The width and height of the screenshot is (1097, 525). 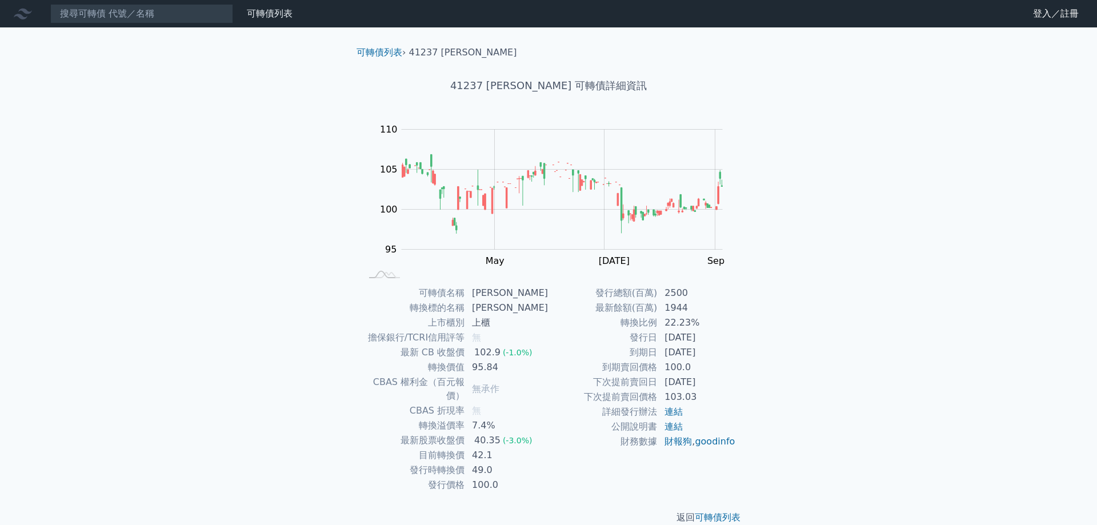 What do you see at coordinates (142, 14) in the screenshot?
I see `input: 搜尋可轉債 代號／名稱` at bounding box center [142, 14].